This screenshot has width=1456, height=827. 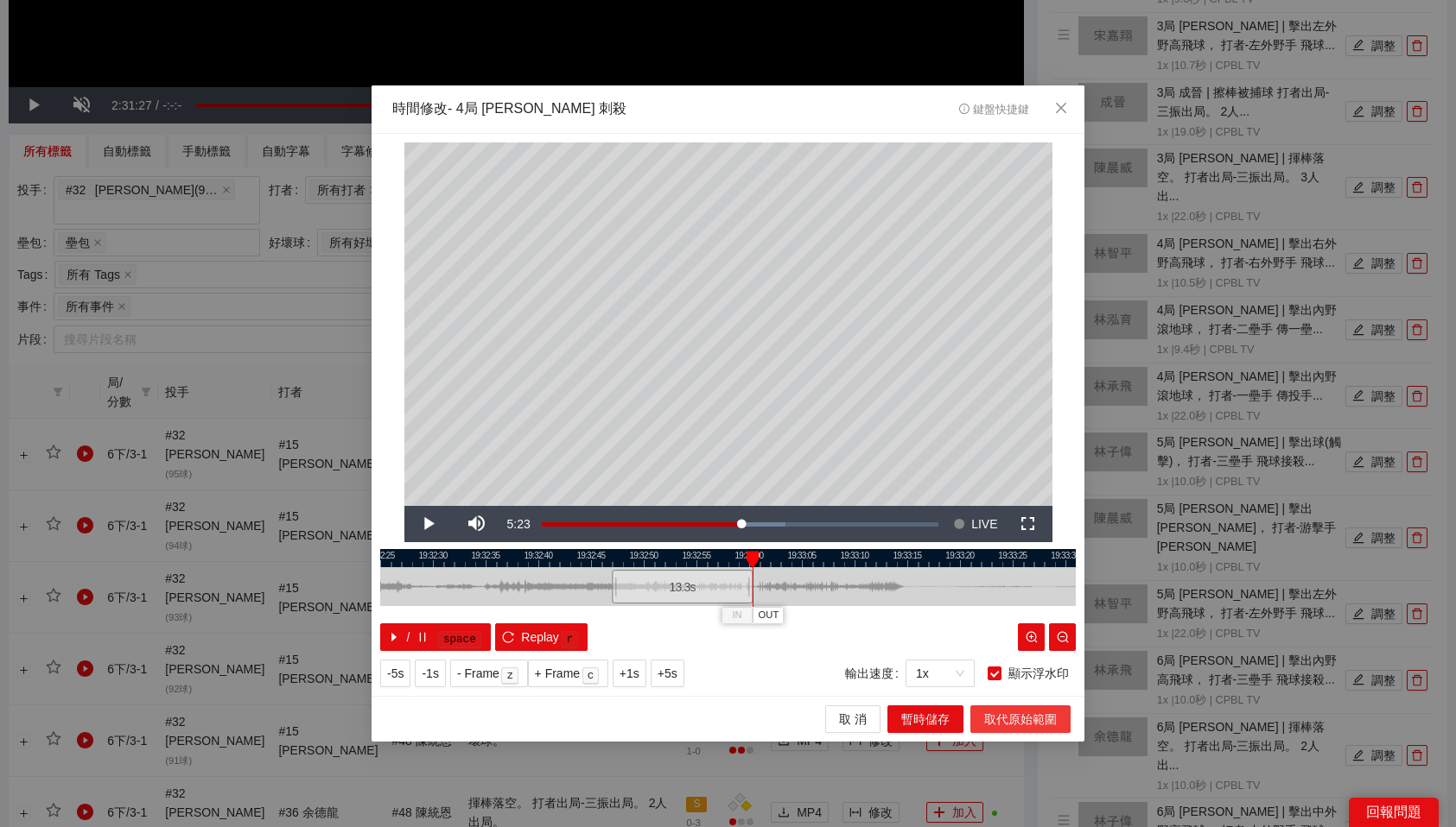 I want to click on span: caret-right, so click(x=394, y=638).